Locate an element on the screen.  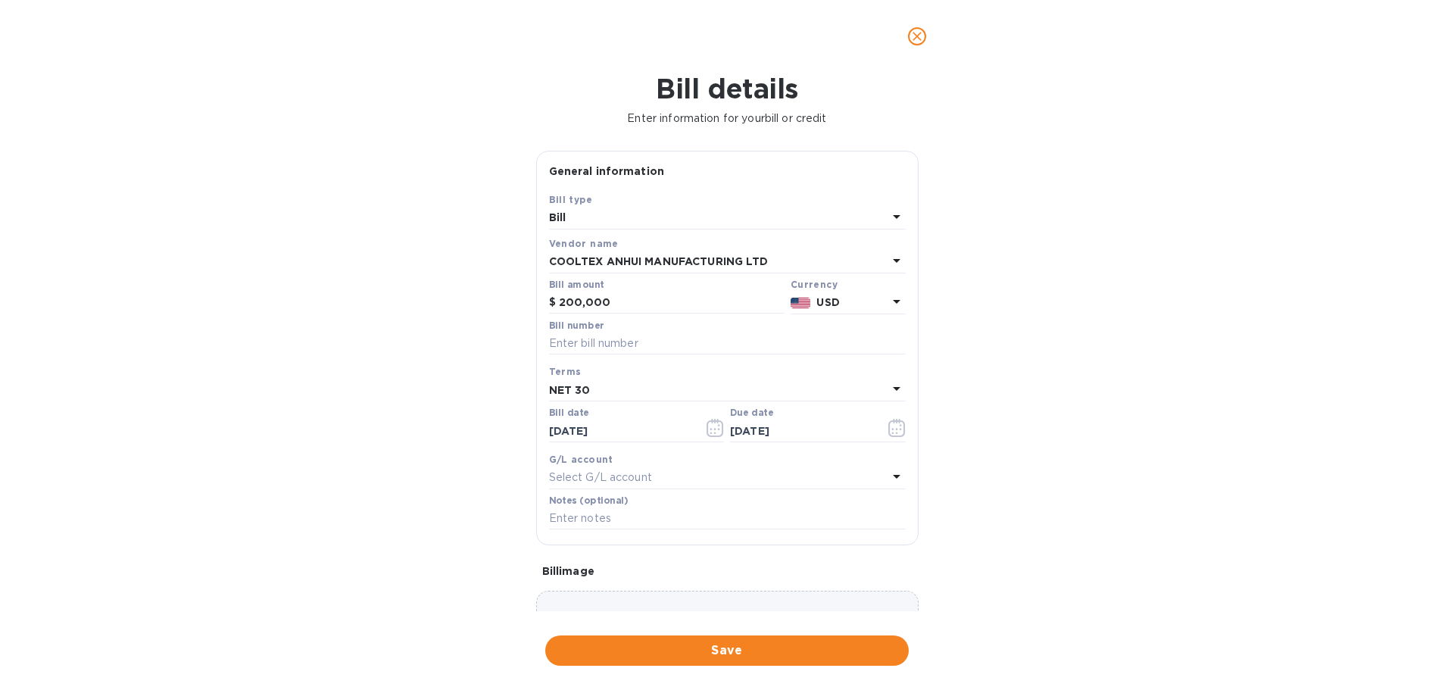
b: Terms is located at coordinates (565, 371).